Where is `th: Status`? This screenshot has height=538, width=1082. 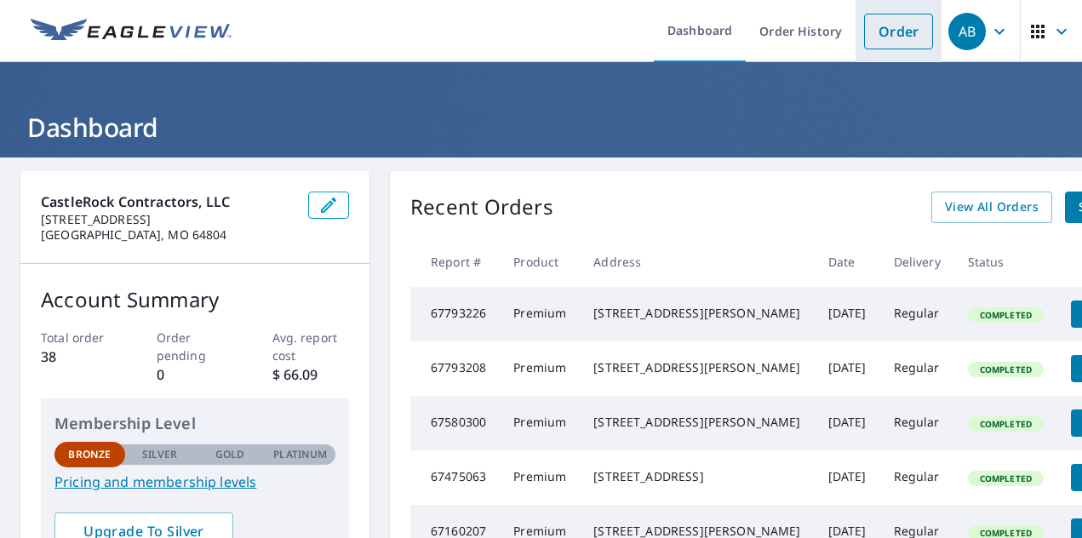
th: Status is located at coordinates (1006, 261).